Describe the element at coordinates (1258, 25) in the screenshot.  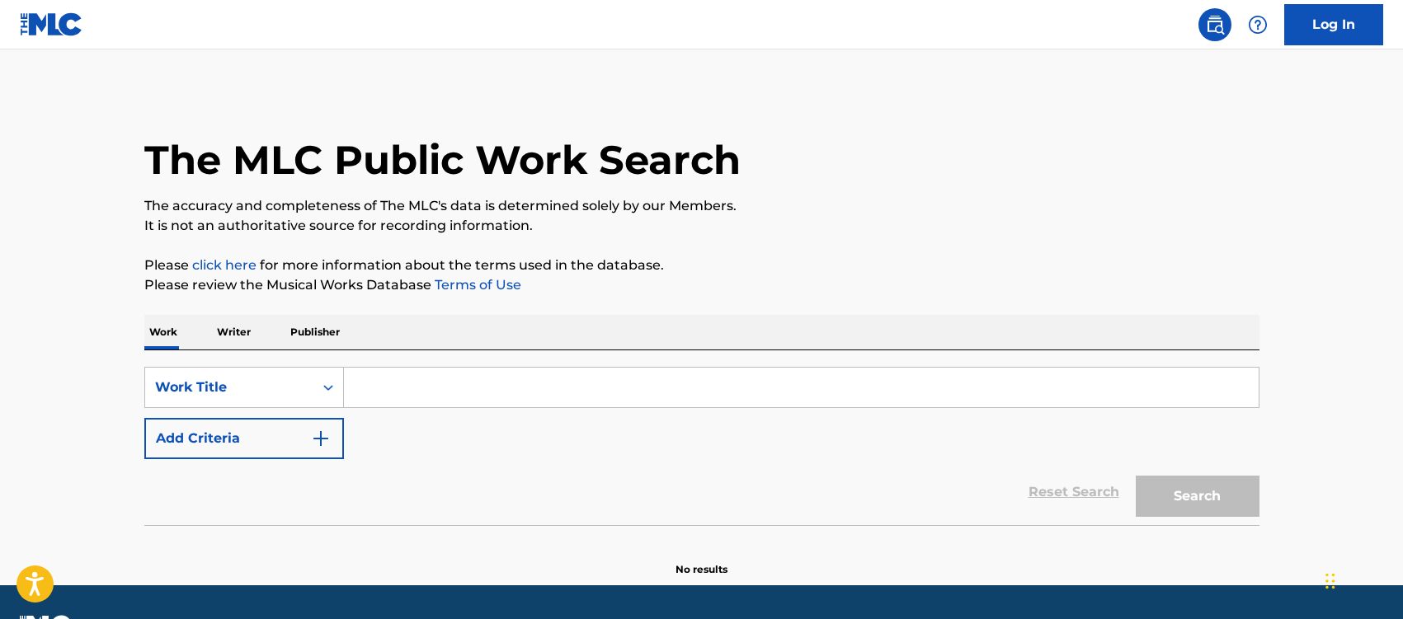
I see `div: Help` at that location.